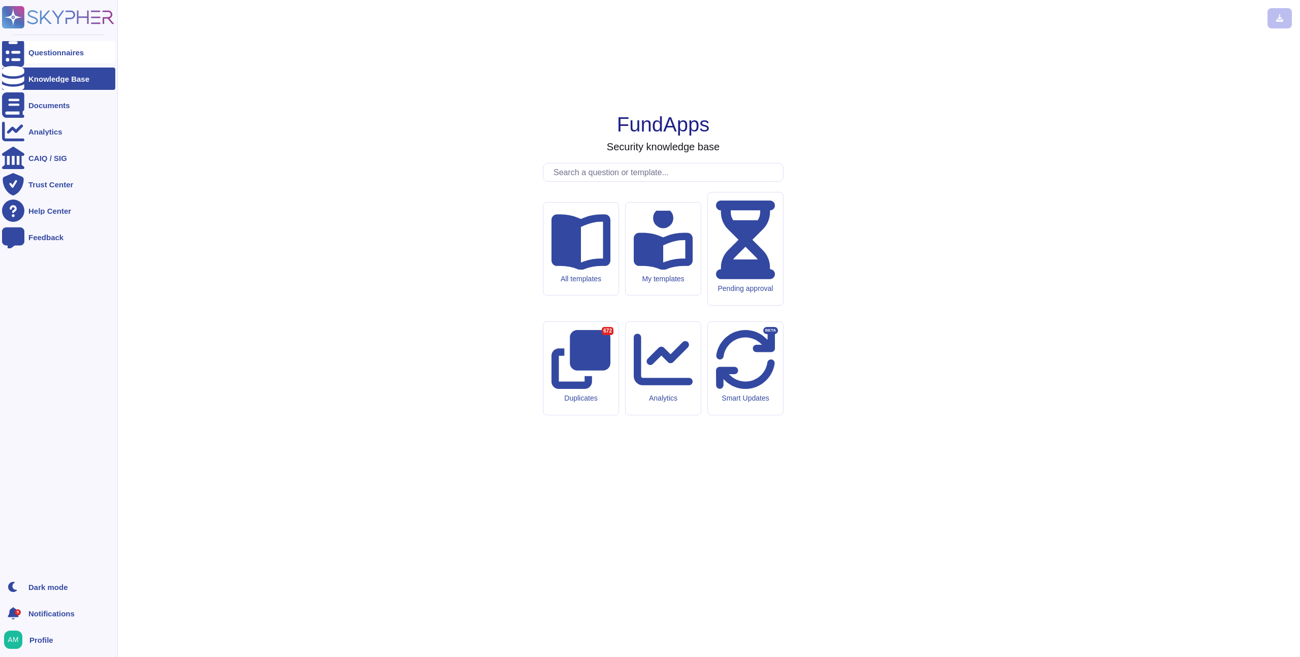  Describe the element at coordinates (16, 640) in the screenshot. I see `button: user` at that location.